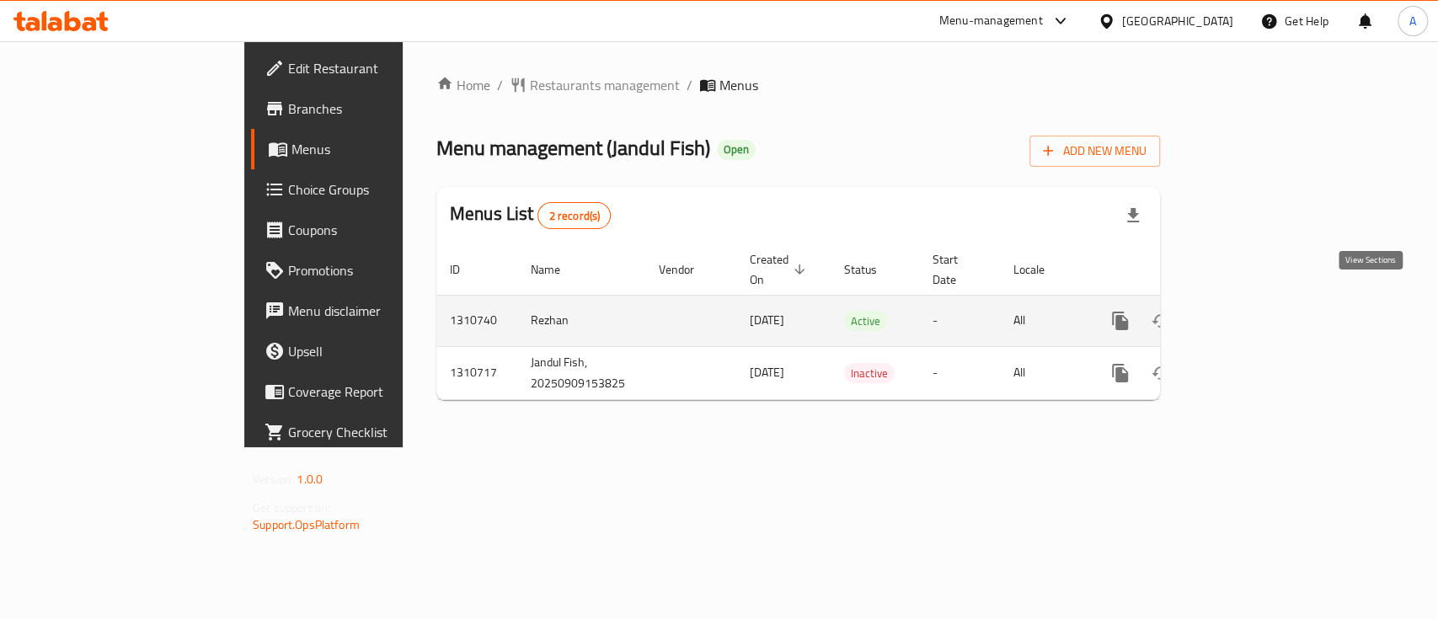  I want to click on span: Locale, so click(1040, 270).